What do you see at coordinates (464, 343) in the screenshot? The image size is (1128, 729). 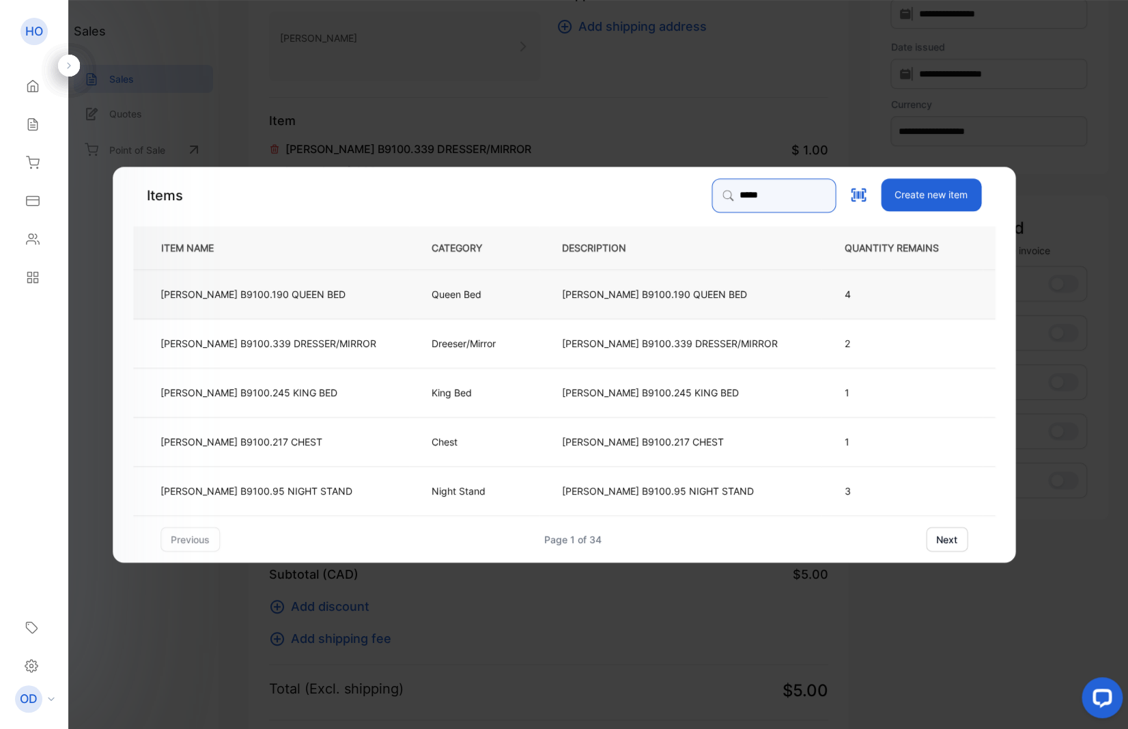 I see `p: Dreeser/Mirror` at bounding box center [464, 343].